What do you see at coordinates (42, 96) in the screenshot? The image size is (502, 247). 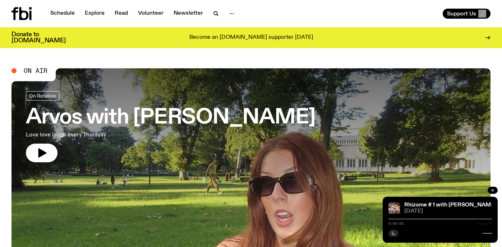 I see `a: On Rotation` at bounding box center [42, 96].